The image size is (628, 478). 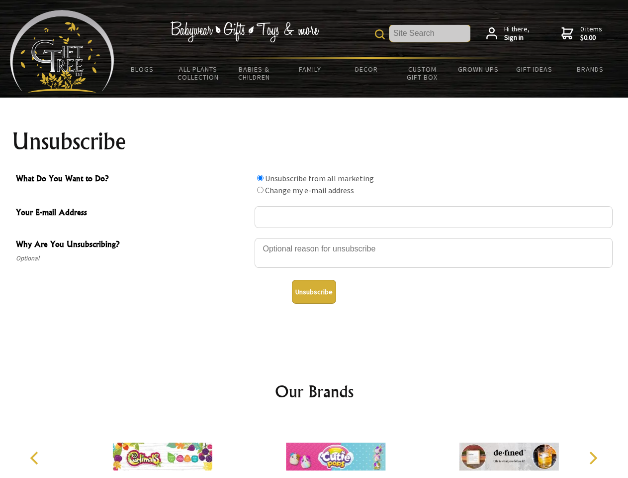 What do you see at coordinates (133, 179) in the screenshot?
I see `span: What Do You Want to Do?` at bounding box center [133, 179].